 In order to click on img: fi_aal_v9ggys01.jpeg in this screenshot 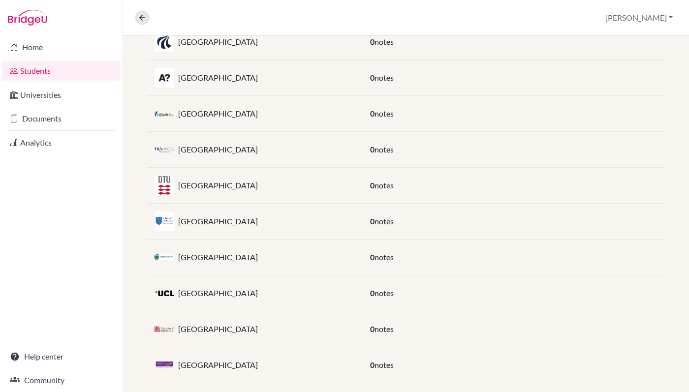, I will do `click(164, 78)`.